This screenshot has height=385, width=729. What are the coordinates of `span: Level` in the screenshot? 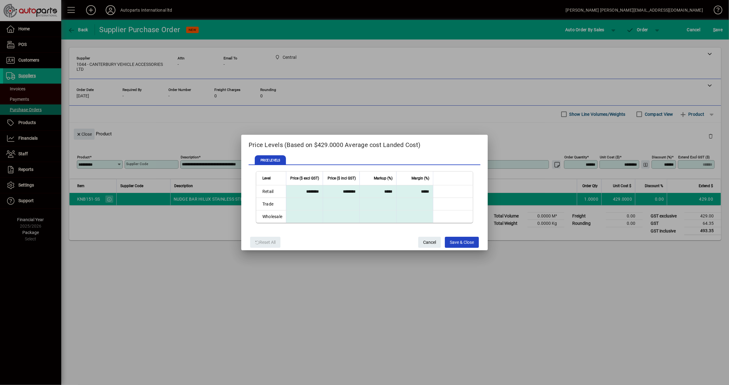 It's located at (266, 178).